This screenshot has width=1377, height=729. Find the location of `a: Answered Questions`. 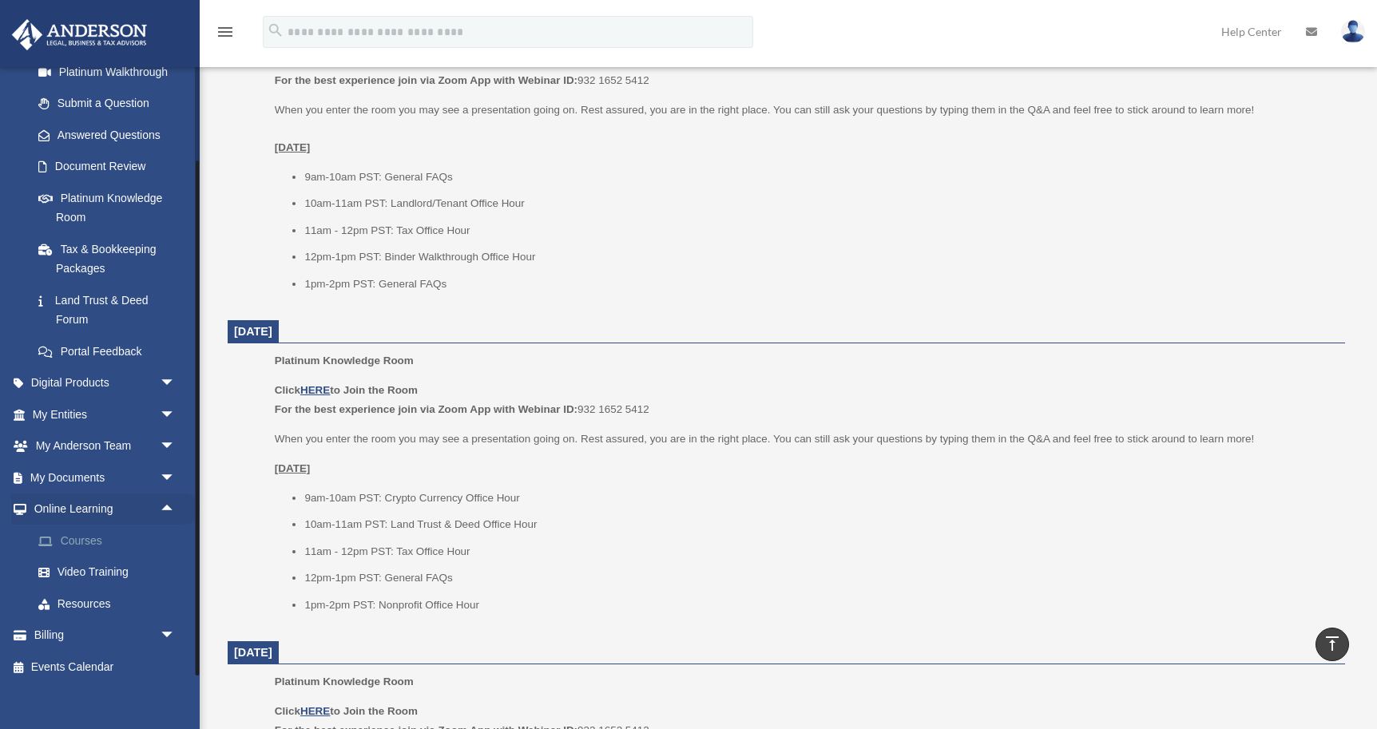

a: Answered Questions is located at coordinates (111, 135).